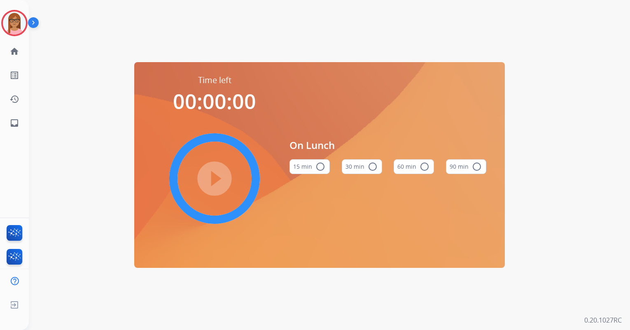 The image size is (630, 330). I want to click on button: 60 min, so click(414, 167).